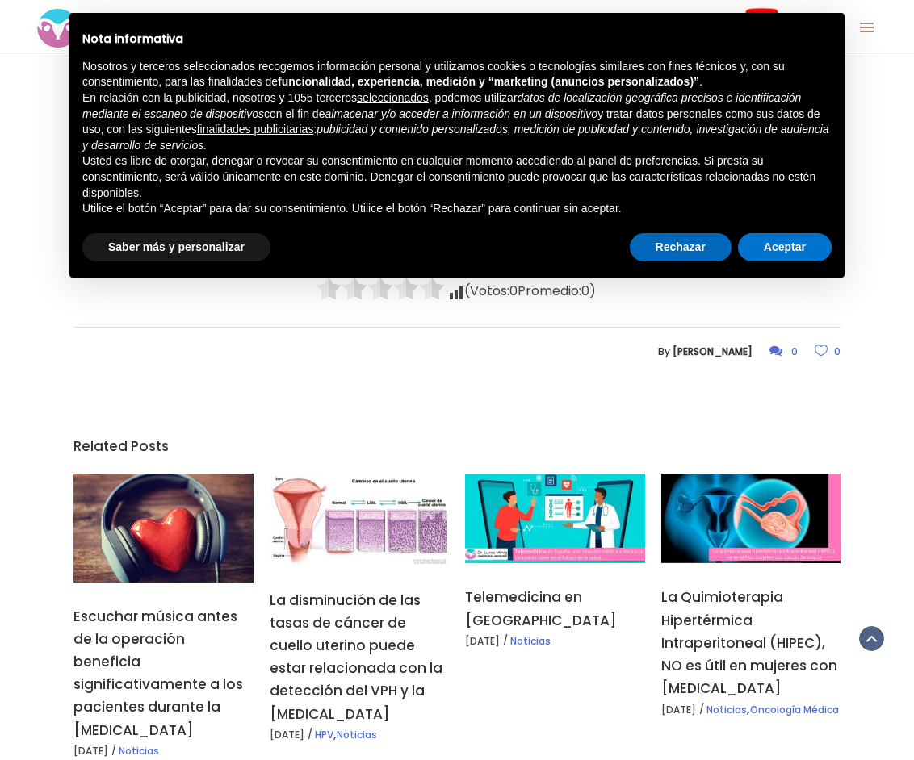 This screenshot has height=760, width=914. I want to click on p: Usted es libre de otorgar, denegar o revocar su consentimiento en cualquier momento accediendo al..., so click(457, 177).